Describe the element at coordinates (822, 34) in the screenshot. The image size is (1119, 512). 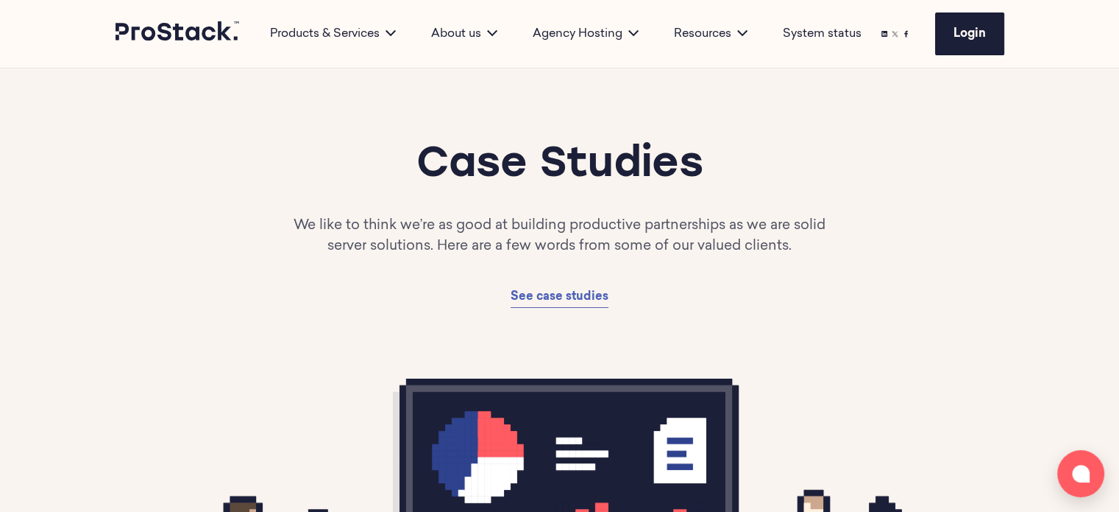
I see `a: System status` at that location.